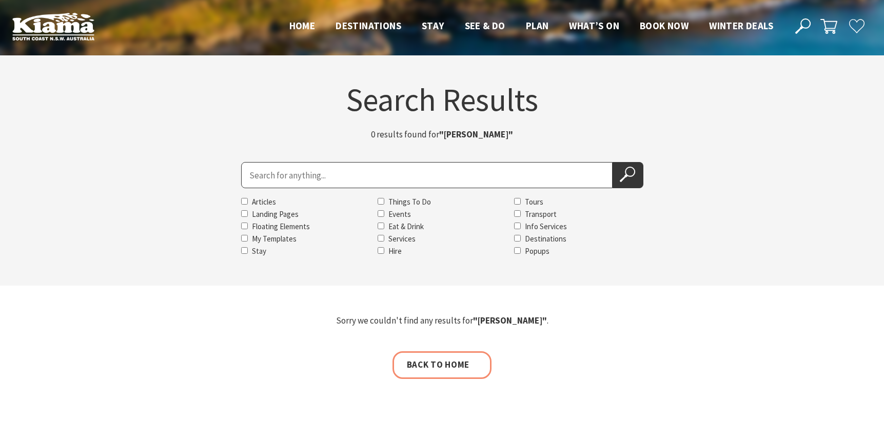 This screenshot has width=884, height=442. I want to click on h1: Search Results, so click(442, 100).